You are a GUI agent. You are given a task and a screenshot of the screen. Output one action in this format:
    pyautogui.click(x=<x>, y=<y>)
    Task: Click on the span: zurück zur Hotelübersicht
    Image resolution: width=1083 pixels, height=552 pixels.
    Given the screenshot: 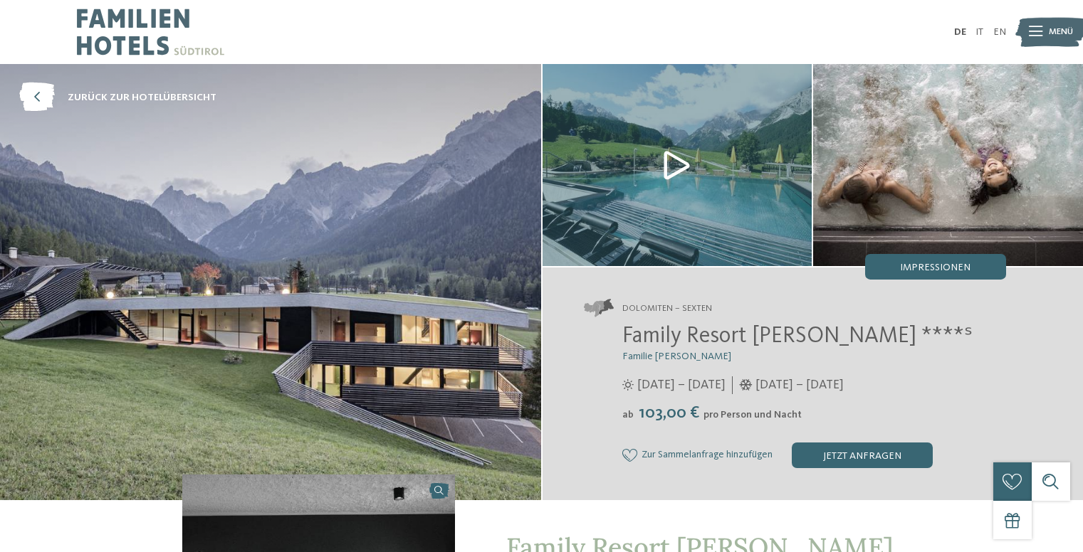 What is the action you would take?
    pyautogui.click(x=142, y=98)
    